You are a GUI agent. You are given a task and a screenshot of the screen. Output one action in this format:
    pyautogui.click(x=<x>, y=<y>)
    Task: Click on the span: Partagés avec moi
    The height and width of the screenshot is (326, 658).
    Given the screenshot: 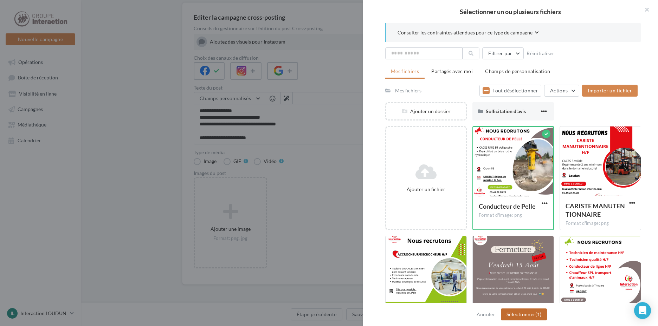 What is the action you would take?
    pyautogui.click(x=452, y=71)
    